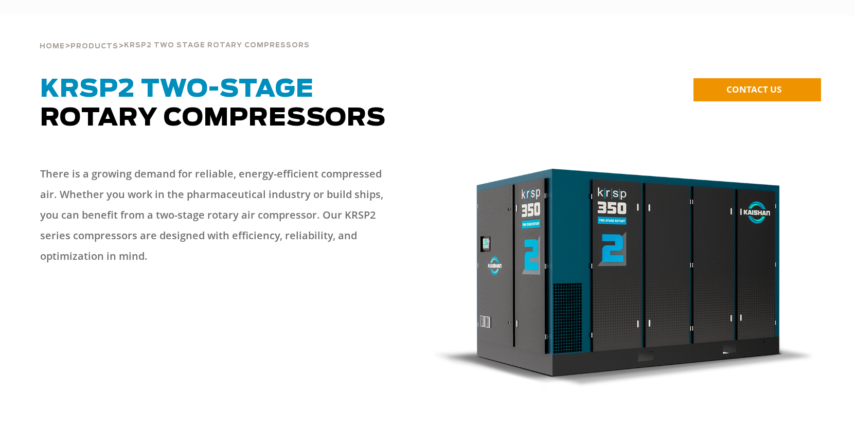 The height and width of the screenshot is (426, 855). What do you see at coordinates (94, 46) in the screenshot?
I see `a: Products` at bounding box center [94, 46].